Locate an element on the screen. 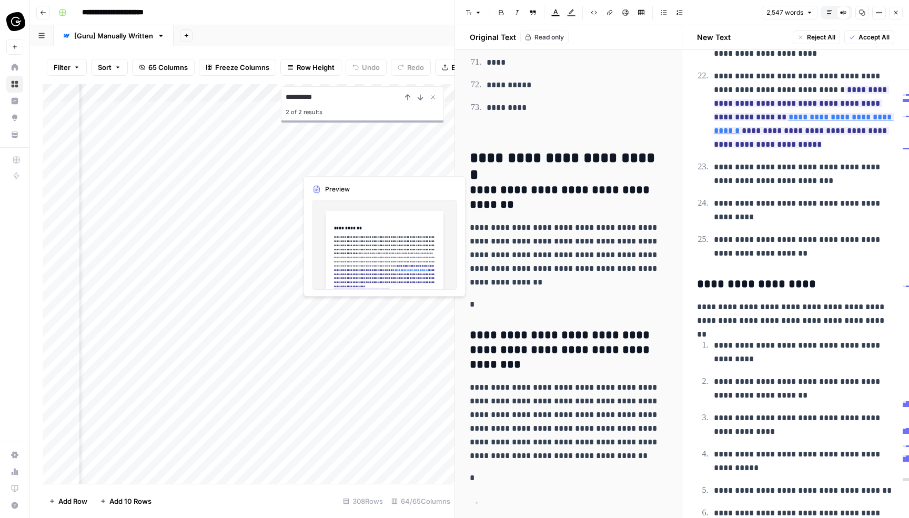 The height and width of the screenshot is (518, 909). span: Add 10 Rows is located at coordinates (131, 502).